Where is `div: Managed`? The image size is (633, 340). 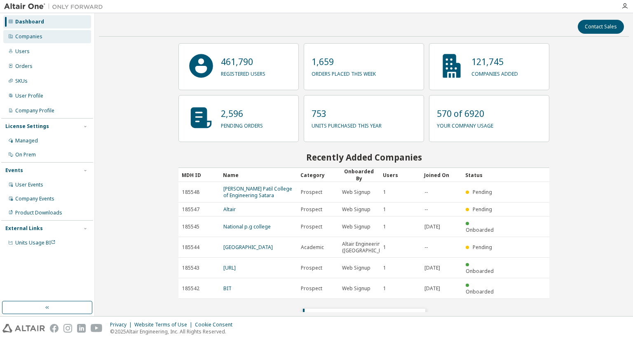 div: Managed is located at coordinates (26, 141).